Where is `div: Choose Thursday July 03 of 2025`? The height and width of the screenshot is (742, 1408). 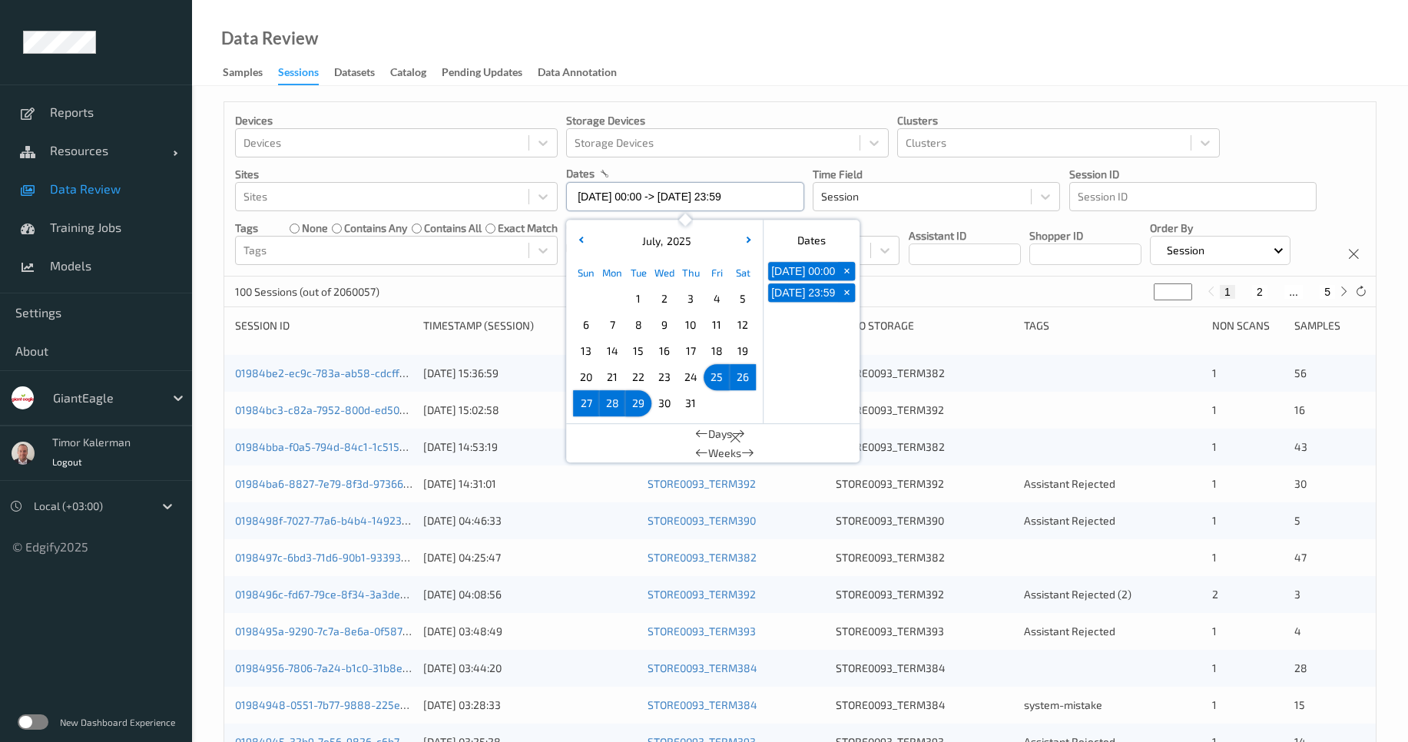 div: Choose Thursday July 03 of 2025 is located at coordinates (691, 299).